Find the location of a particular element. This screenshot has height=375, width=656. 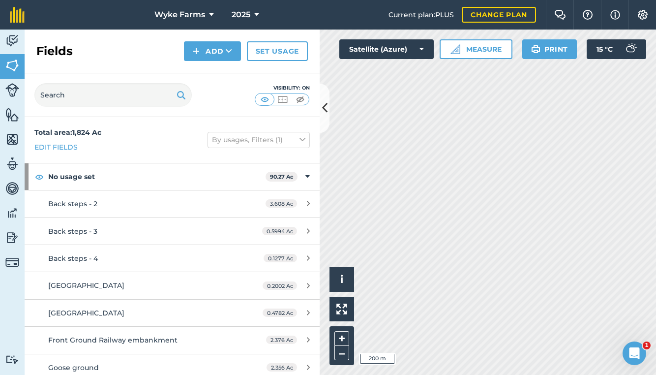

span: Wyke Farms is located at coordinates (180, 15).